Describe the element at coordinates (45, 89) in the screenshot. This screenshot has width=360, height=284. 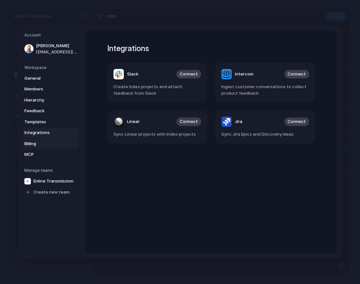
I see `span: Members` at that location.